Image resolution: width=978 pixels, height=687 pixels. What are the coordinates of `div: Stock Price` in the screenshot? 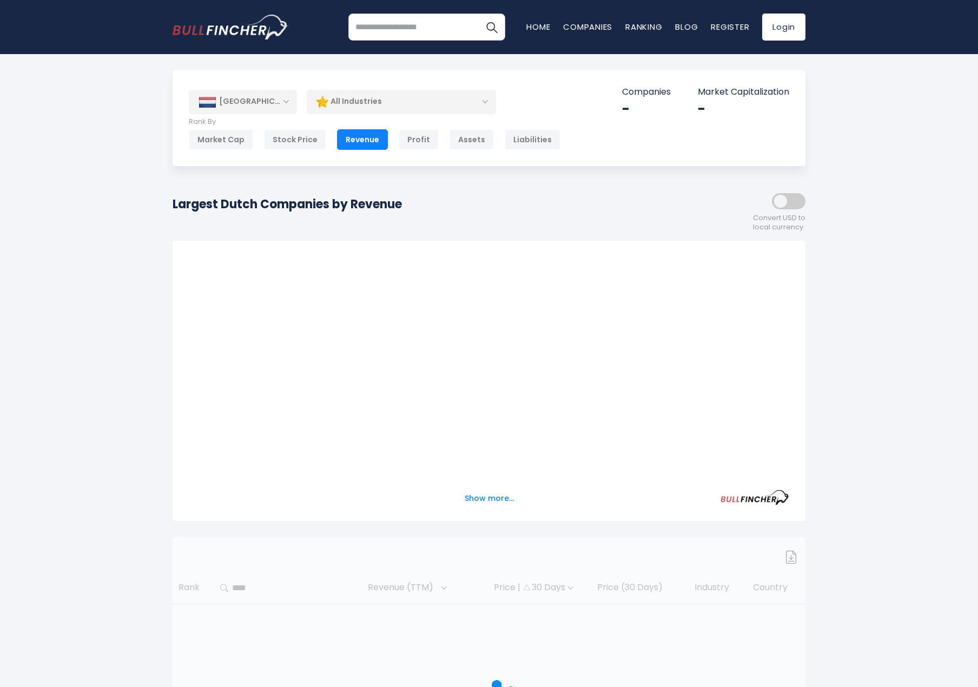 It's located at (295, 140).